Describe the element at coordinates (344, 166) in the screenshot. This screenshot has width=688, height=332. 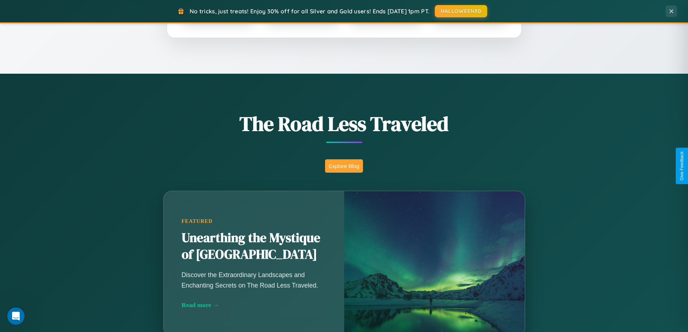
I see `button: Explore Blog` at that location.